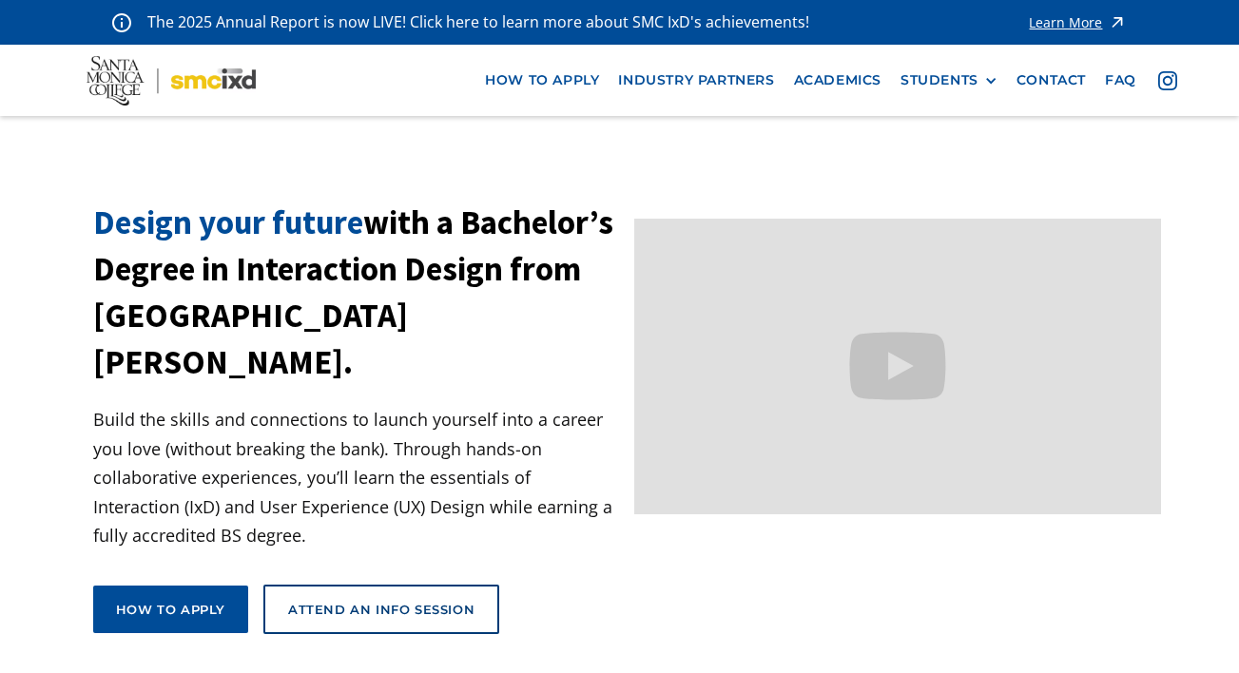 The height and width of the screenshot is (673, 1239). Describe the element at coordinates (122, 22) in the screenshot. I see `img: icon - information - alert` at that location.